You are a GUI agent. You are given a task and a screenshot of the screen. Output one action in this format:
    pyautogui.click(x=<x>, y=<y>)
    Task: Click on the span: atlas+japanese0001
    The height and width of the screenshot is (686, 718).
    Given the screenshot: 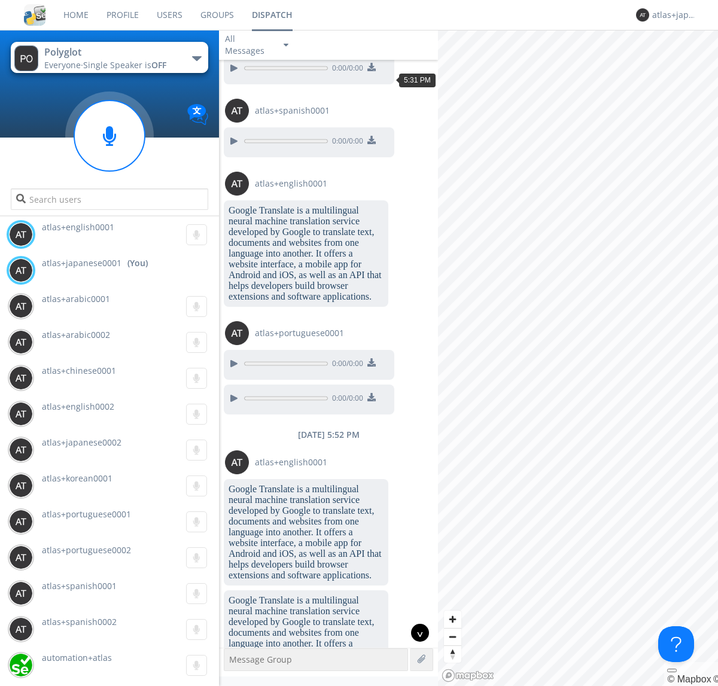 What is the action you would take?
    pyautogui.click(x=81, y=263)
    